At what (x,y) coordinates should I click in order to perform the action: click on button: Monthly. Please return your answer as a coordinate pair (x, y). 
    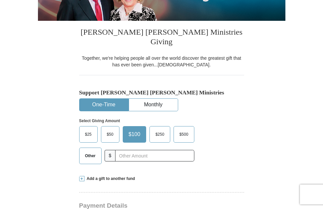
    Looking at the image, I should click on (153, 105).